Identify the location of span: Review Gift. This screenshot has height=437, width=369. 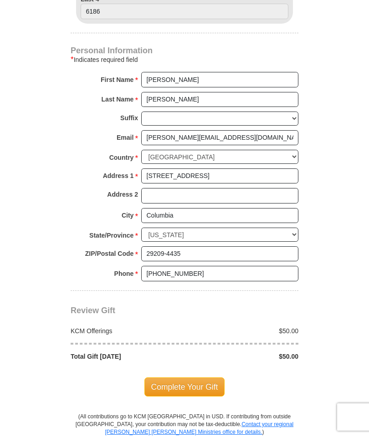
(93, 310).